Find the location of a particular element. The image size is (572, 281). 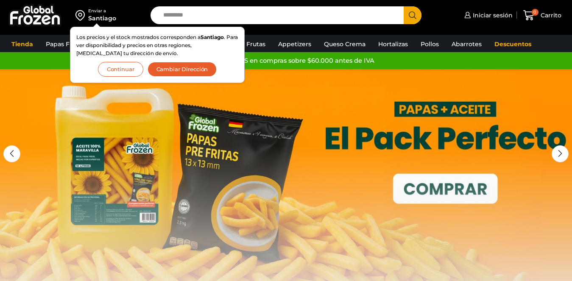

a: 0 Carrito is located at coordinates (543, 15).